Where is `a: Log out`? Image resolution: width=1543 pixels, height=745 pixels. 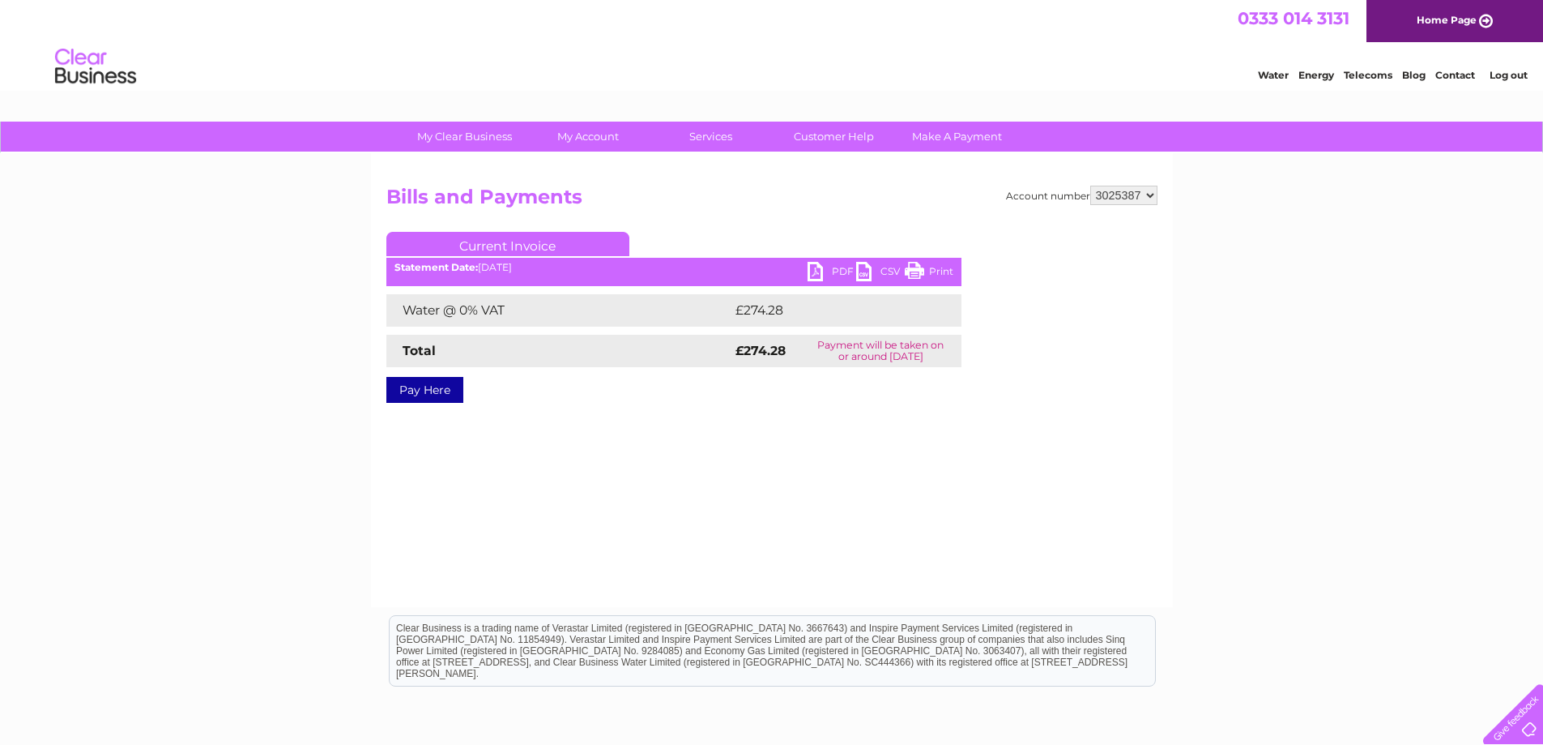
a: Log out is located at coordinates (1509, 75).